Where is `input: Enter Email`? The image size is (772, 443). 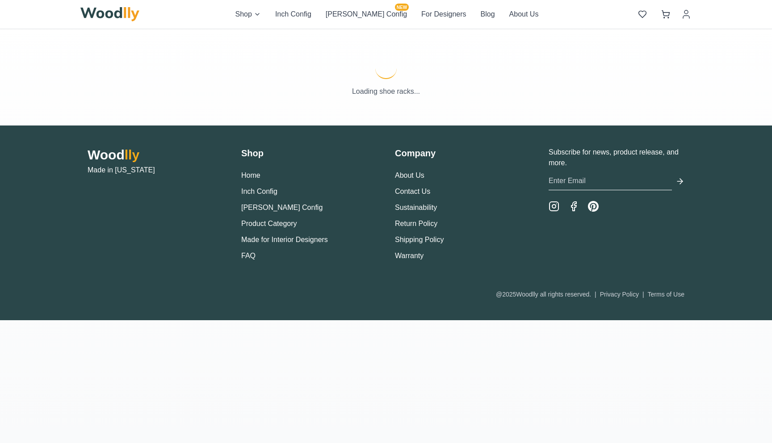 input: Enter Email is located at coordinates (610, 181).